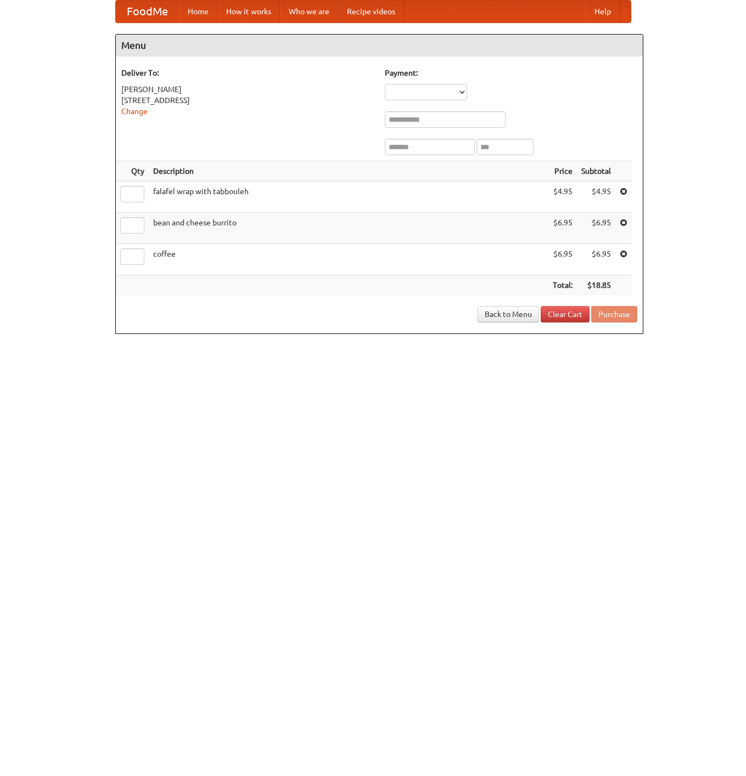 The image size is (746, 776). What do you see at coordinates (614, 314) in the screenshot?
I see `button: Purchase` at bounding box center [614, 314].